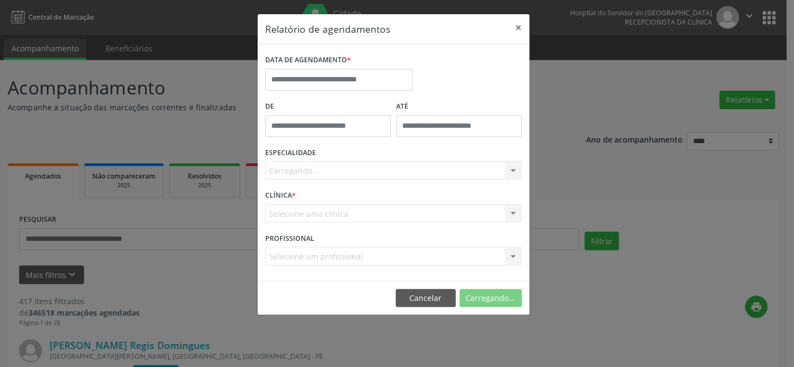  What do you see at coordinates (327, 29) in the screenshot?
I see `h5: Relatório de agendamentos` at bounding box center [327, 29].